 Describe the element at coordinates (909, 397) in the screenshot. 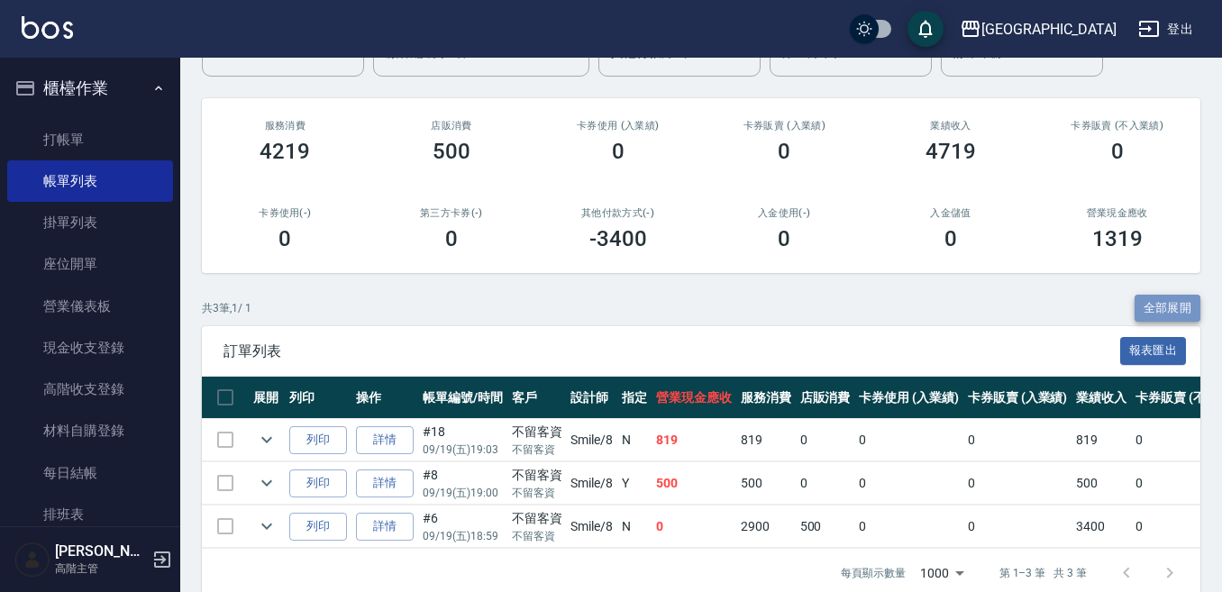

I see `th: 卡券使用 (入業績)` at that location.